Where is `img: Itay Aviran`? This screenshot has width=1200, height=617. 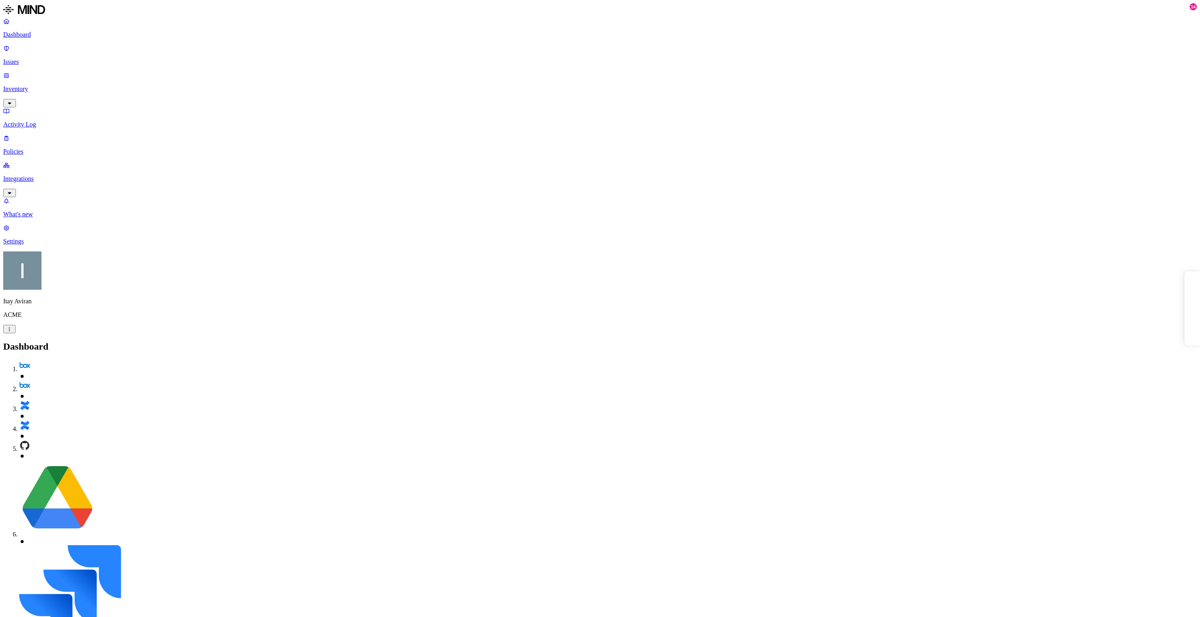 img: Itay Aviran is located at coordinates (22, 270).